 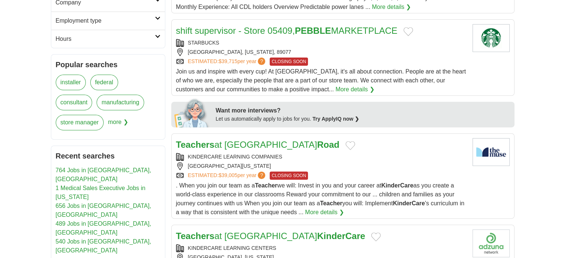 What do you see at coordinates (320, 199) in the screenshot?
I see `span: . When you join our team as a we will: Invest in you and your career at as you create a world-cla...` at bounding box center [320, 199].